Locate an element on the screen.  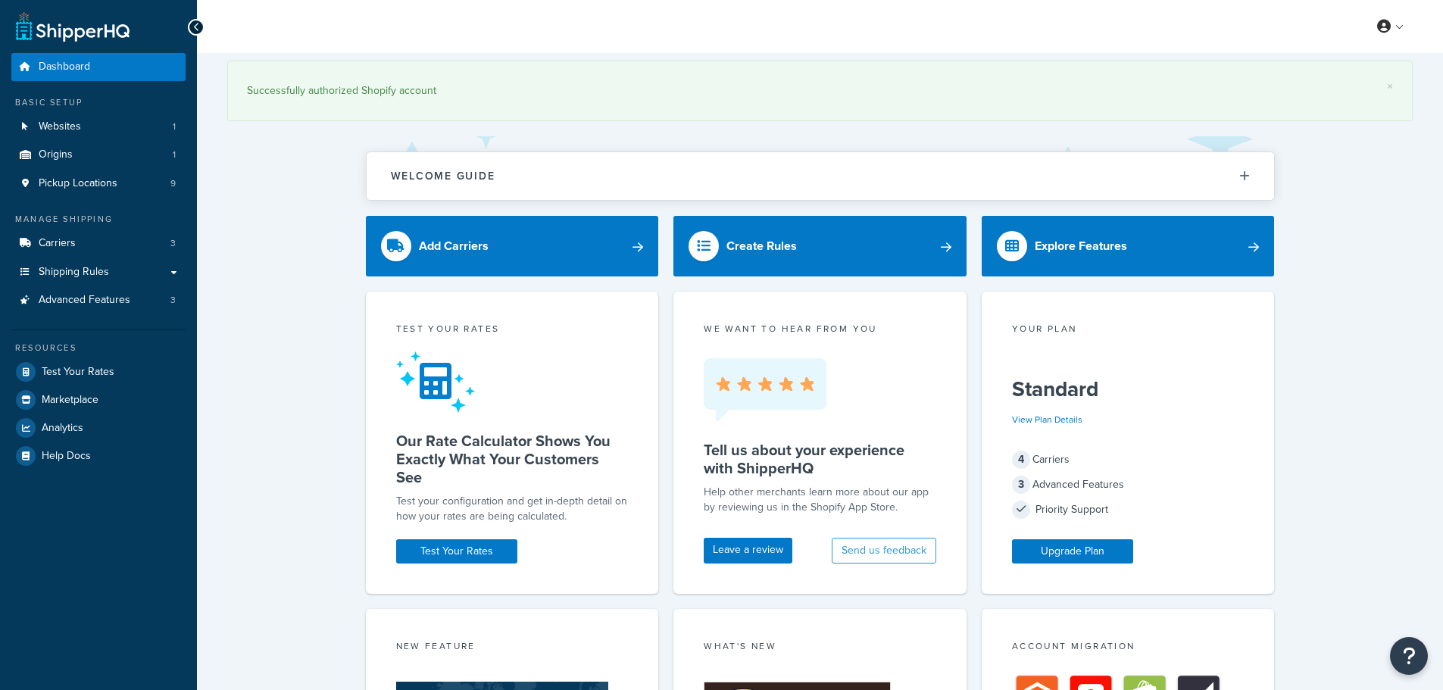
span: Carriers is located at coordinates (57, 243).